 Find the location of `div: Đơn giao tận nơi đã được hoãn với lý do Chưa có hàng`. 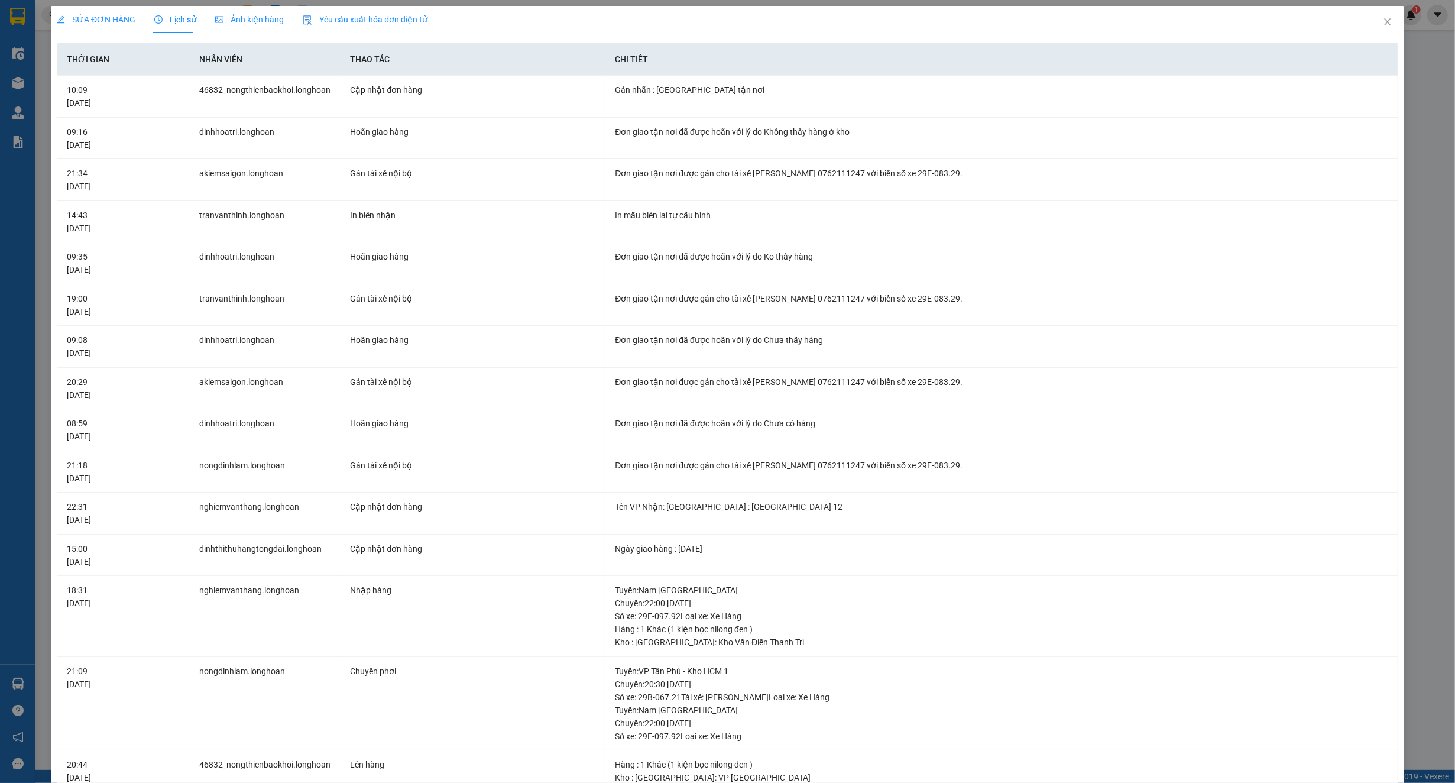

div: Đơn giao tận nơi đã được hoãn với lý do Chưa có hàng is located at coordinates (1001, 423).